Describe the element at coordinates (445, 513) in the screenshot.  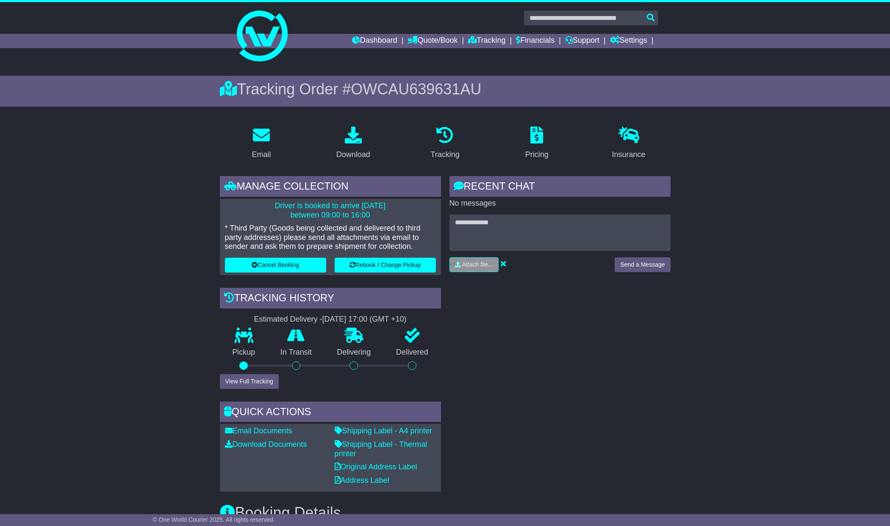
I see `h3: Booking Details` at that location.